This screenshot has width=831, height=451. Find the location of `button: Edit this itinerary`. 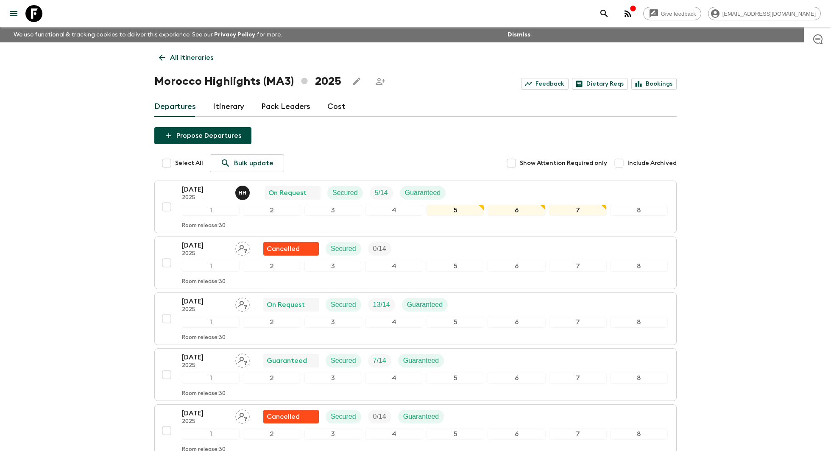

button: Edit this itinerary is located at coordinates (356, 81).